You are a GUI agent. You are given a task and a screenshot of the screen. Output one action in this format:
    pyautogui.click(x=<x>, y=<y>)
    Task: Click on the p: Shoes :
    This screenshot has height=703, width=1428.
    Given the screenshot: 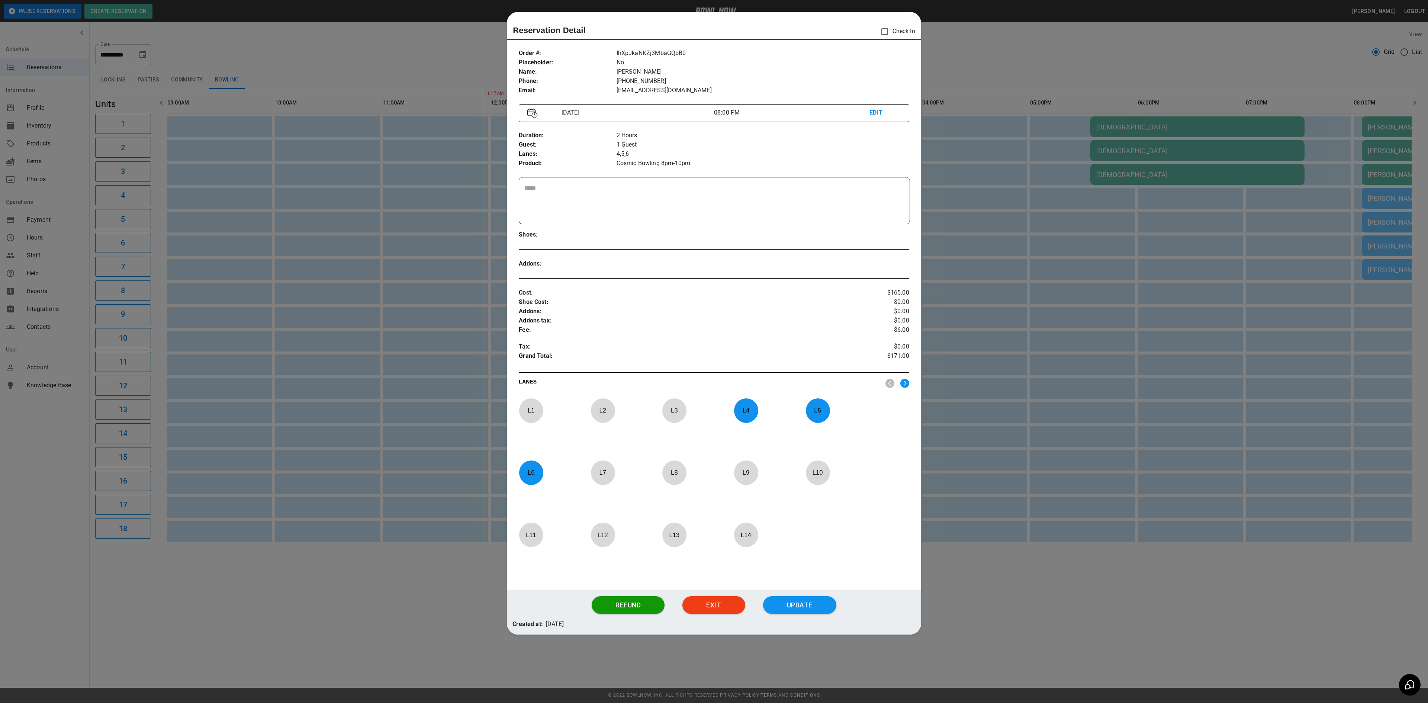 What is the action you would take?
    pyautogui.click(x=567, y=235)
    